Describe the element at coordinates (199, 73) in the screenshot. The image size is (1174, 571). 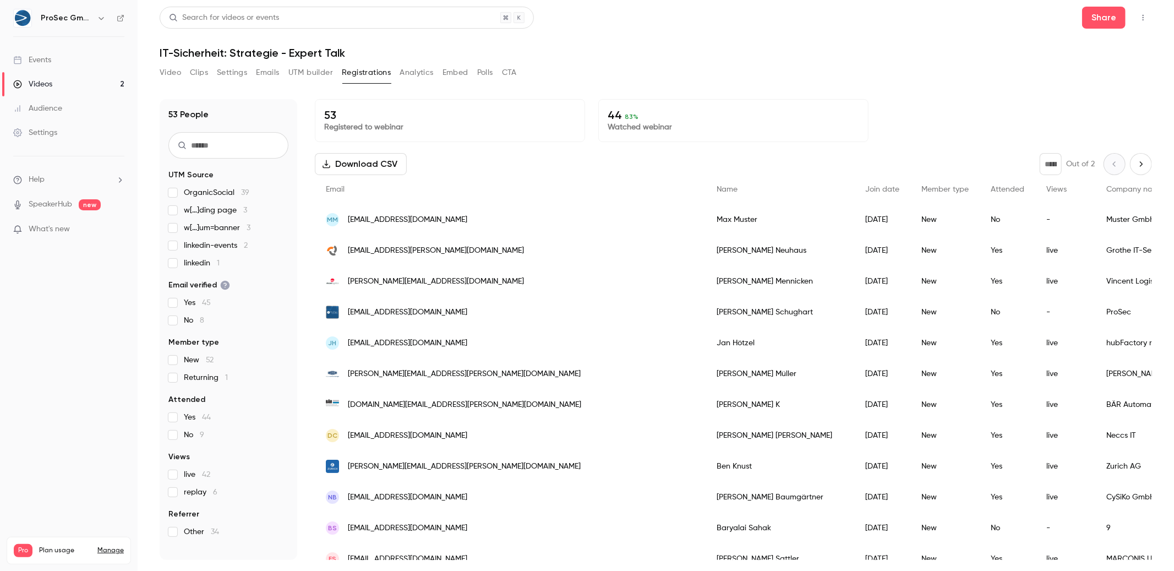
I see `button: Clips` at that location.